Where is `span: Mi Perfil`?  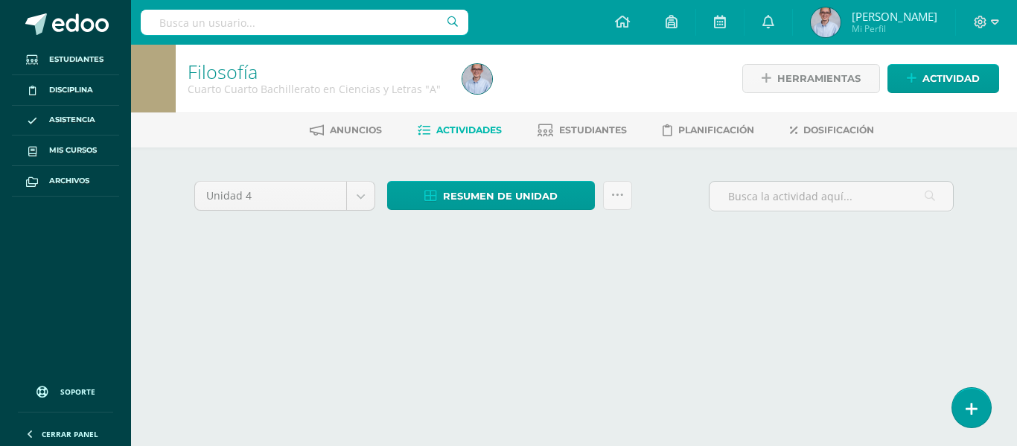 span: Mi Perfil is located at coordinates (894, 28).